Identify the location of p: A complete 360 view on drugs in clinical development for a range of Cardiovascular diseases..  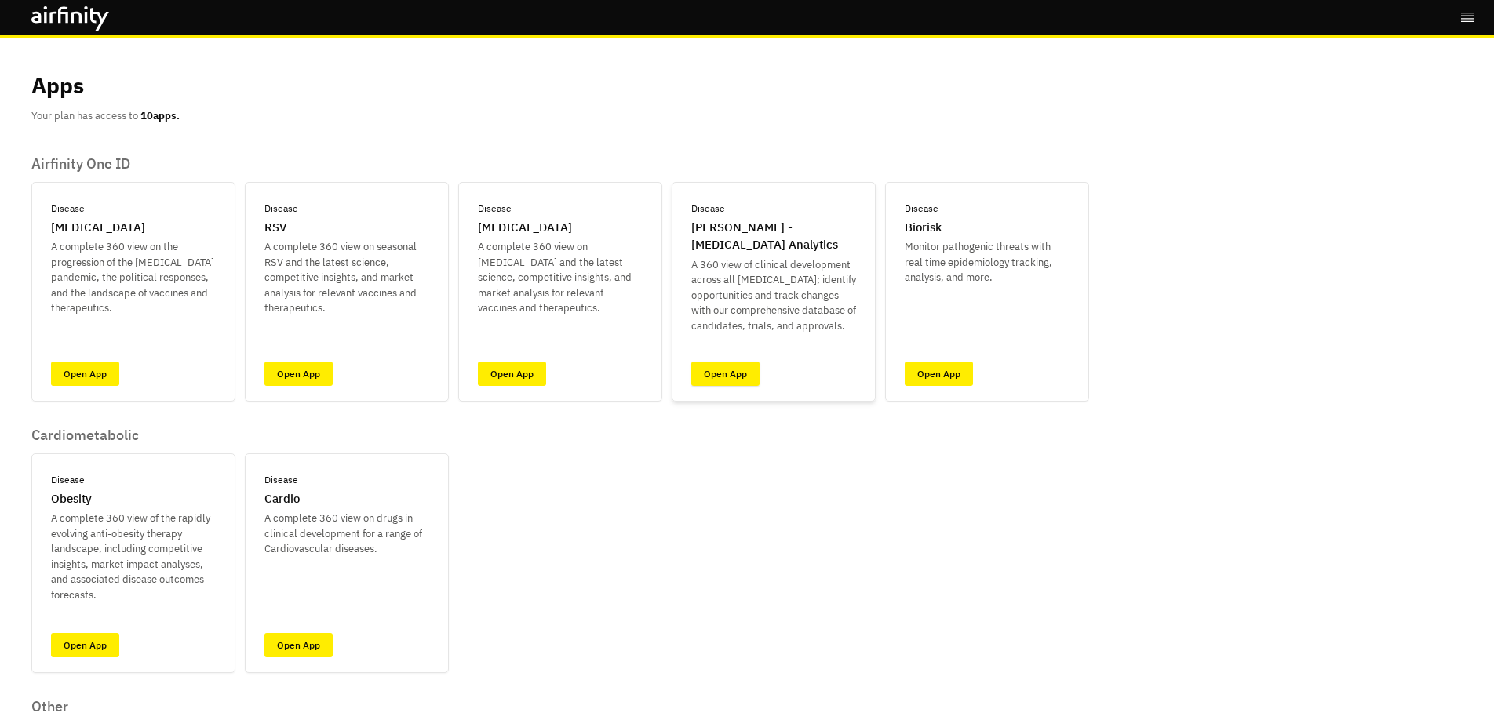
(347, 533).